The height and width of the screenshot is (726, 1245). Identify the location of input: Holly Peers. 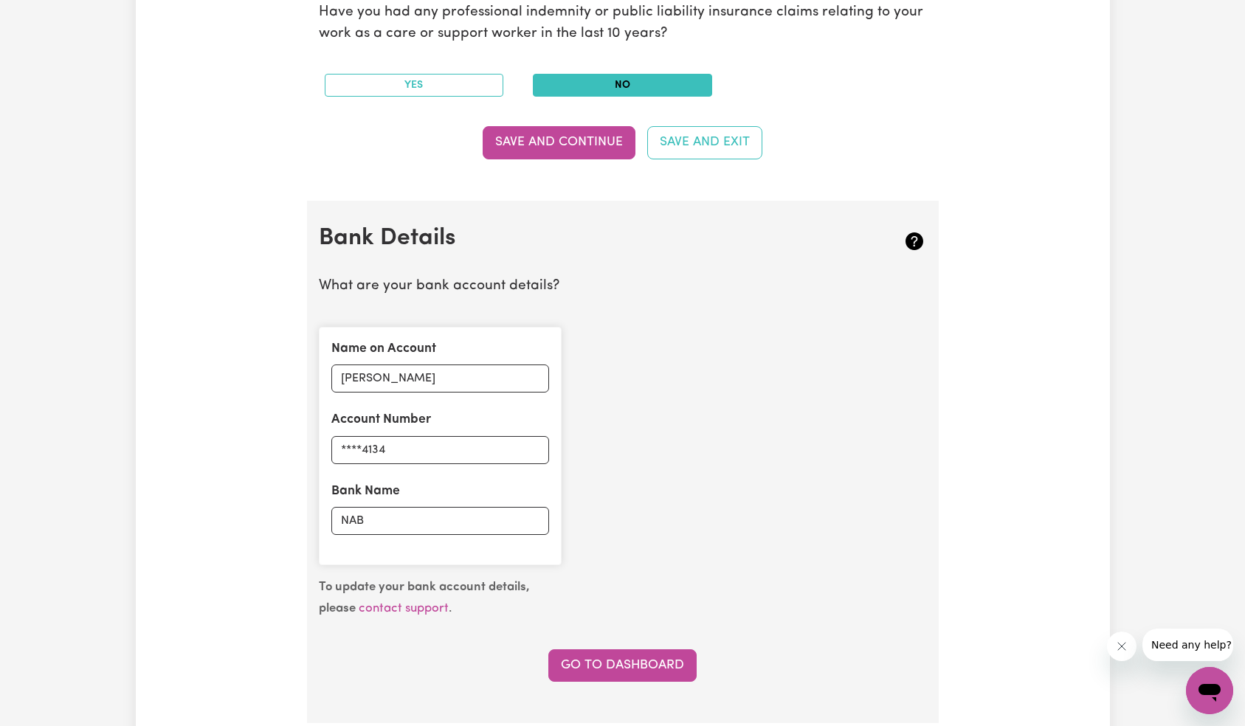
(440, 379).